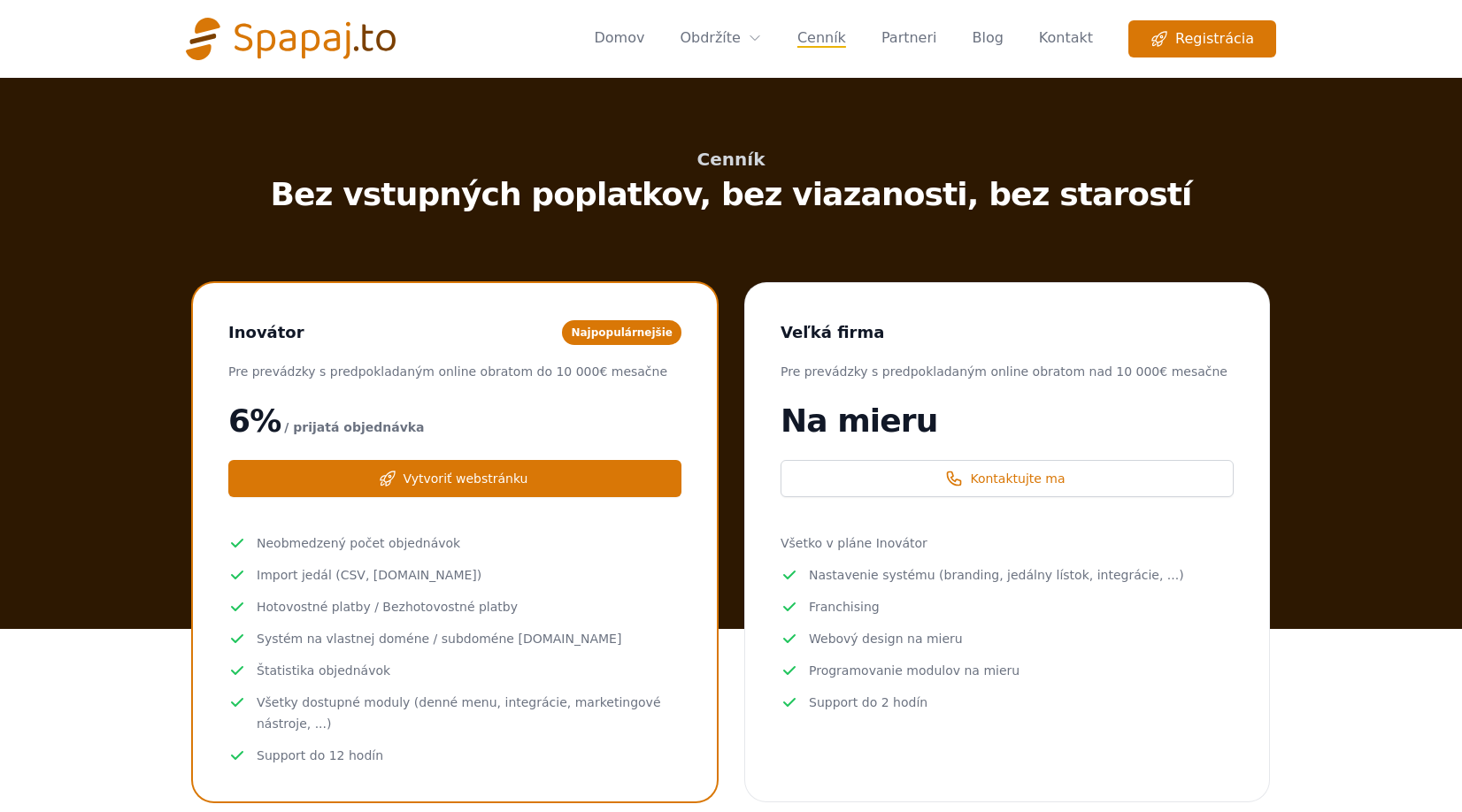  Describe the element at coordinates (821, 39) in the screenshot. I see `a: Cenník` at that location.